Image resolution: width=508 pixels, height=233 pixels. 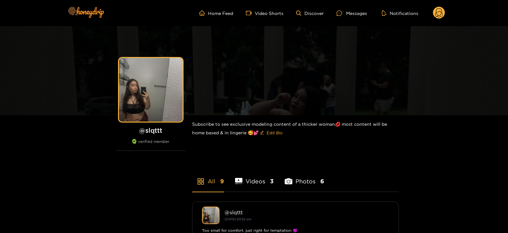 What do you see at coordinates (265, 13) in the screenshot?
I see `a: Video Shorts` at bounding box center [265, 13].